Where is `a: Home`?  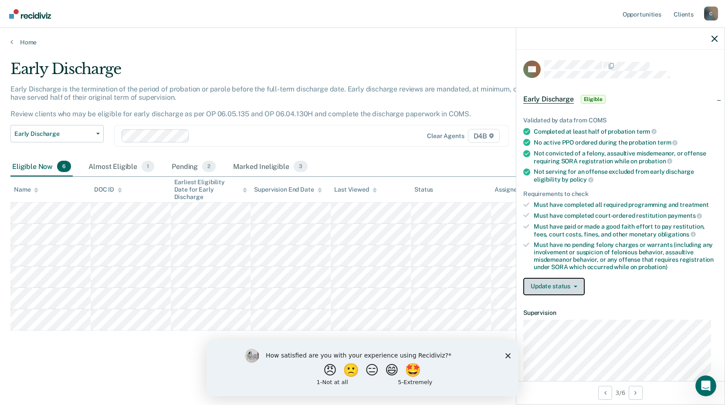
a: Home is located at coordinates (362, 42).